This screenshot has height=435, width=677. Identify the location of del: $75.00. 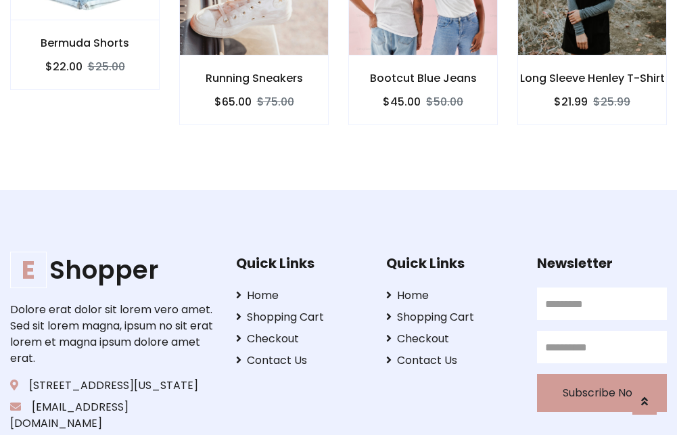
(275, 101).